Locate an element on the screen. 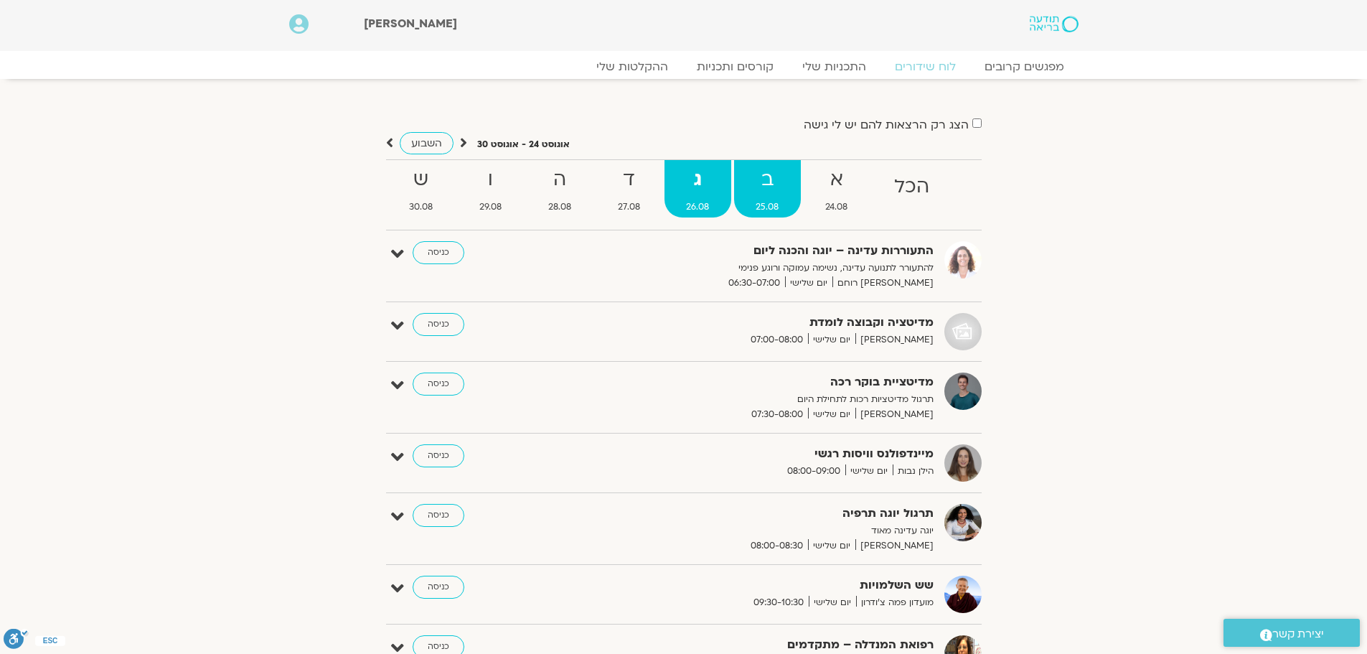 The image size is (1367, 654). span: 25.08 is located at coordinates (767, 207).